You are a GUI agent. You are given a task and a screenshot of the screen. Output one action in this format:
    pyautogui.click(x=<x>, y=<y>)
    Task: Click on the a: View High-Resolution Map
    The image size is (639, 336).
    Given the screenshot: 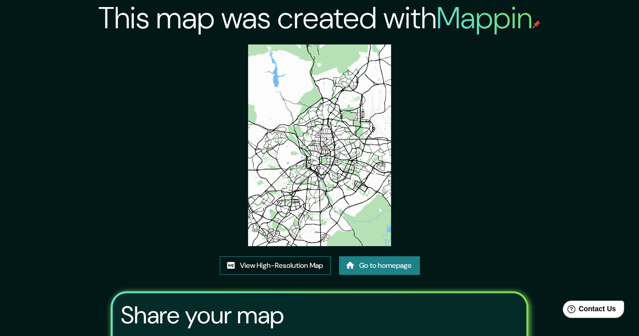 What is the action you would take?
    pyautogui.click(x=275, y=265)
    